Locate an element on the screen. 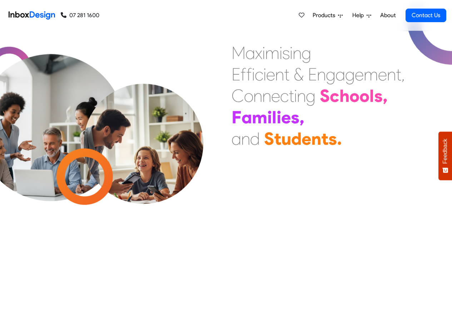 The width and height of the screenshot is (452, 312). div: x is located at coordinates (259, 53).